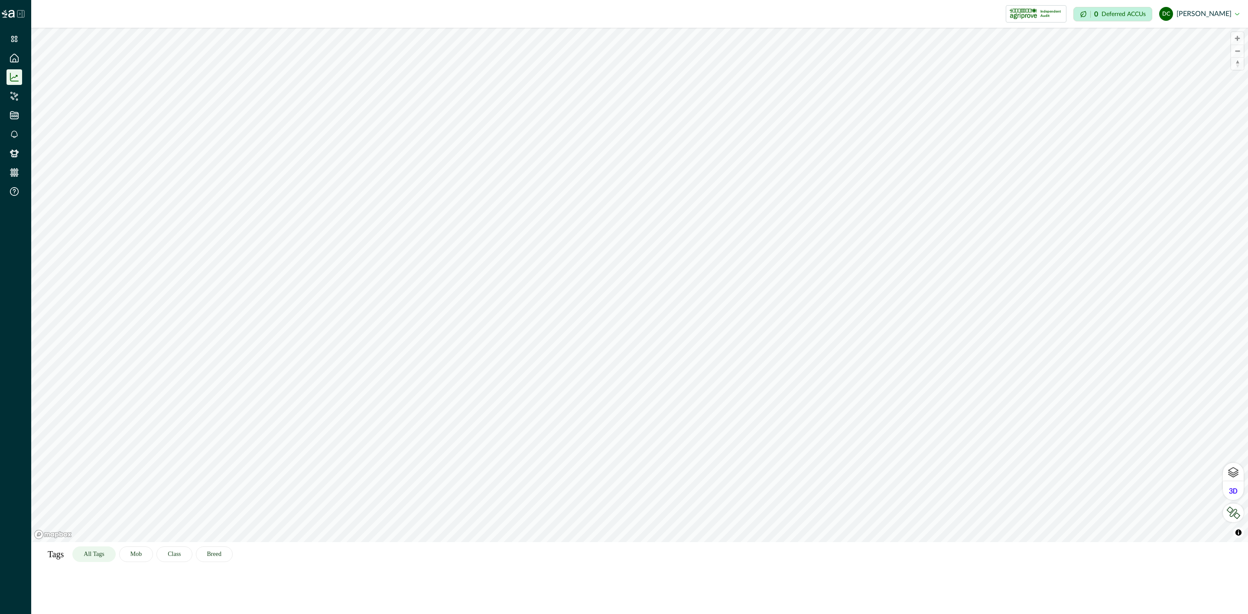 This screenshot has width=1248, height=614. What do you see at coordinates (1237, 38) in the screenshot?
I see `button: Zoom in` at bounding box center [1237, 38].